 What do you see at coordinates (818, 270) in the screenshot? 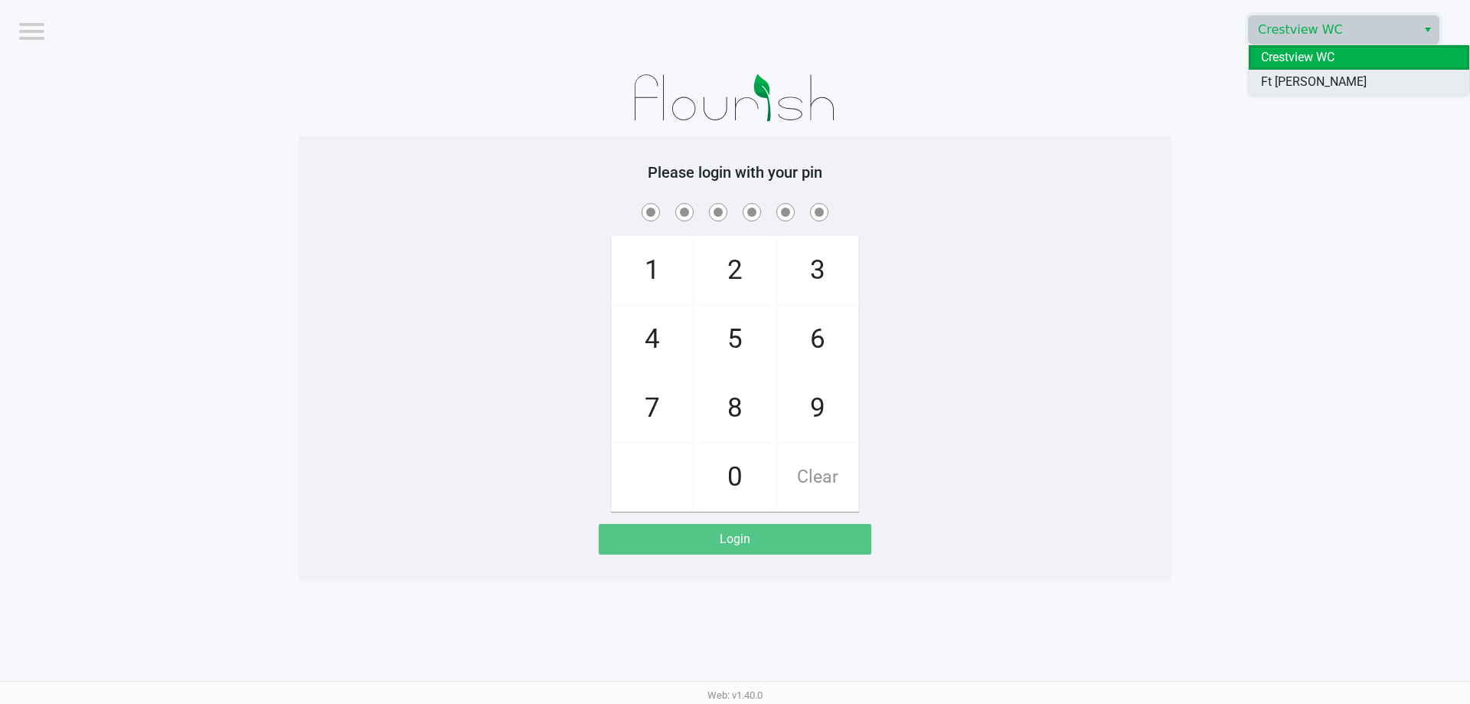
I see `span: 3` at bounding box center [818, 270].